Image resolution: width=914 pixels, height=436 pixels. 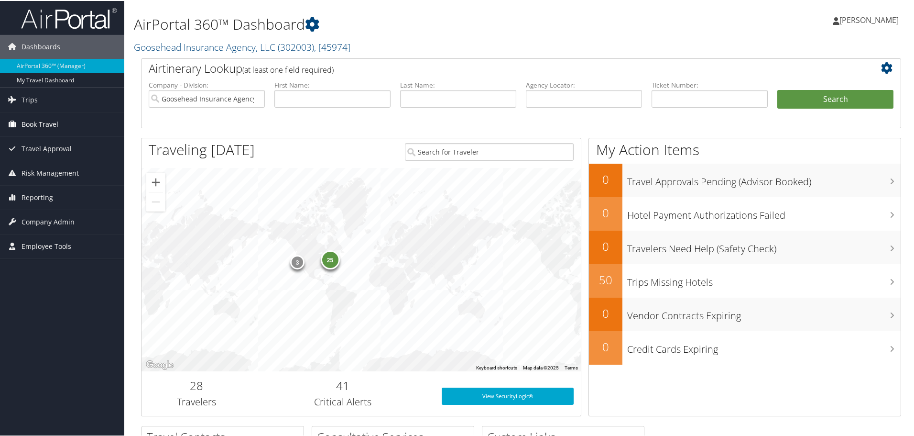 I want to click on span: Reporting, so click(x=37, y=197).